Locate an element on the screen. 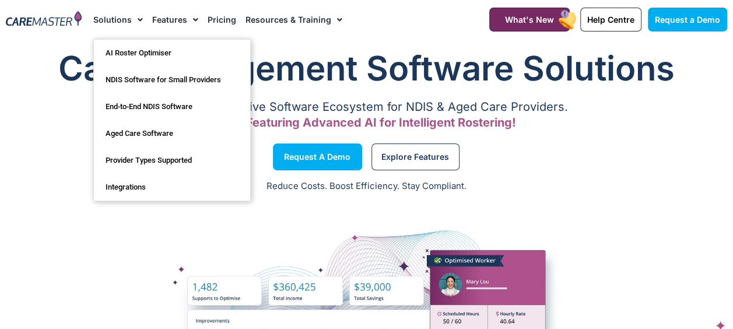 Image resolution: width=733 pixels, height=329 pixels. a: Help Centre is located at coordinates (611, 19).